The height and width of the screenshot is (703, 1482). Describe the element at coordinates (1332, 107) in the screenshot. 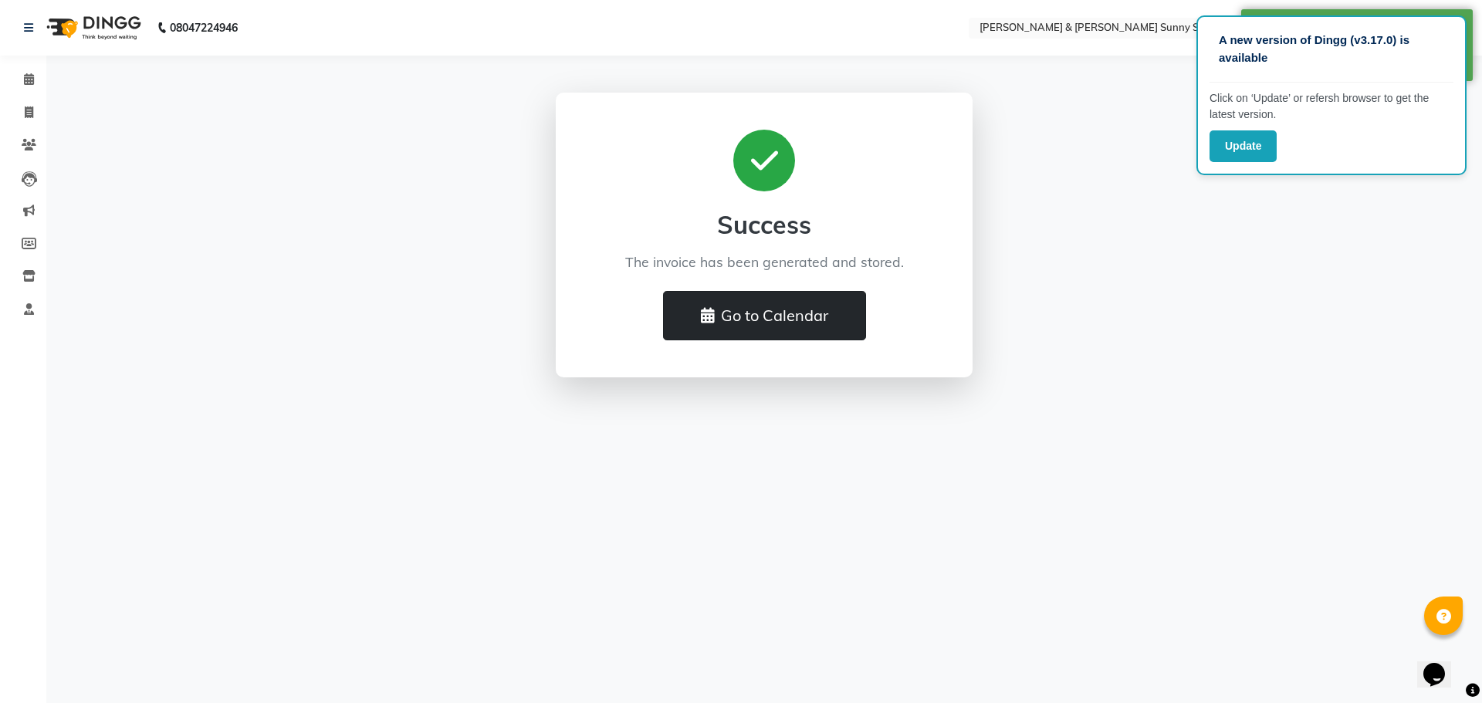

I see `p: Click on ‘Update’ or refersh browser to get the latest version.` at that location.